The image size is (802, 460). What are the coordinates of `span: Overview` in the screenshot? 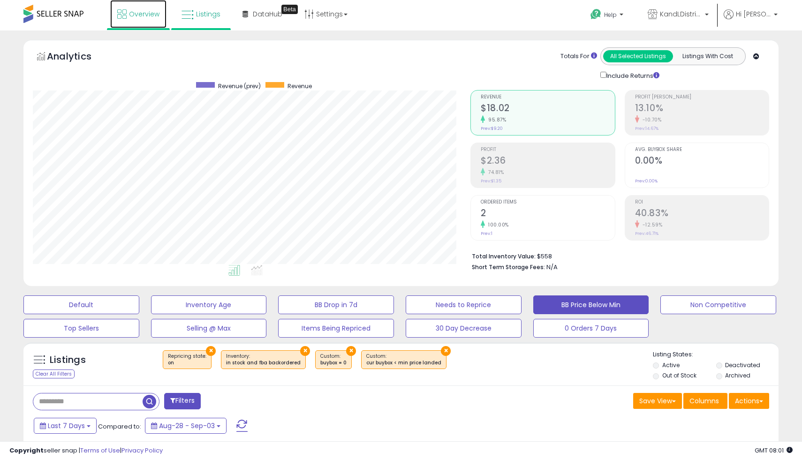 It's located at (144, 14).